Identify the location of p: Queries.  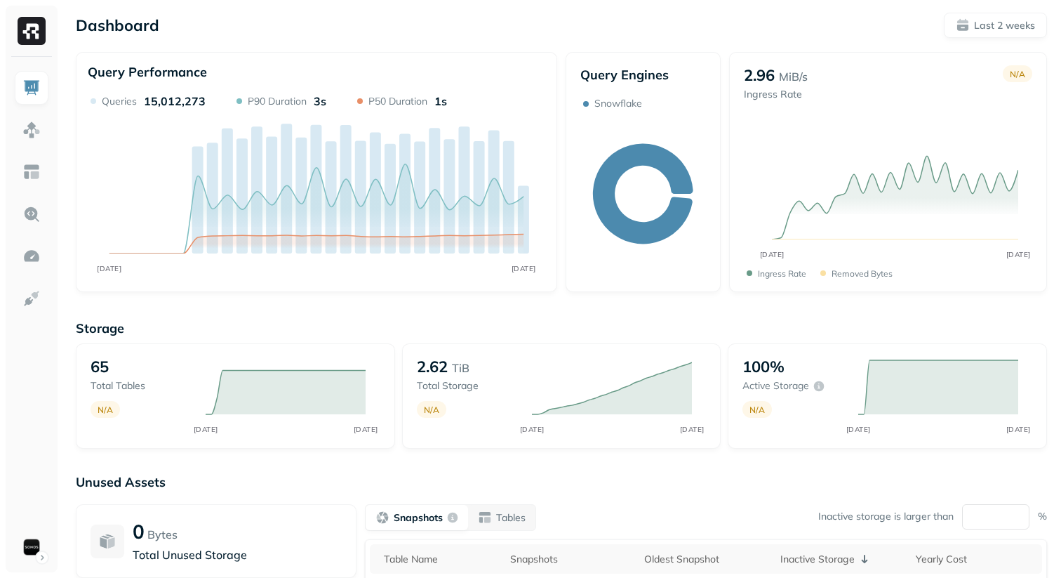
(119, 101).